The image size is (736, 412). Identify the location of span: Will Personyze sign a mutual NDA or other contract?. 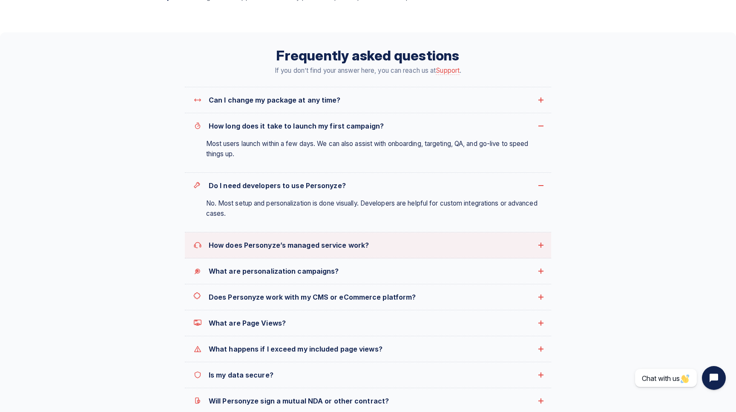
(370, 401).